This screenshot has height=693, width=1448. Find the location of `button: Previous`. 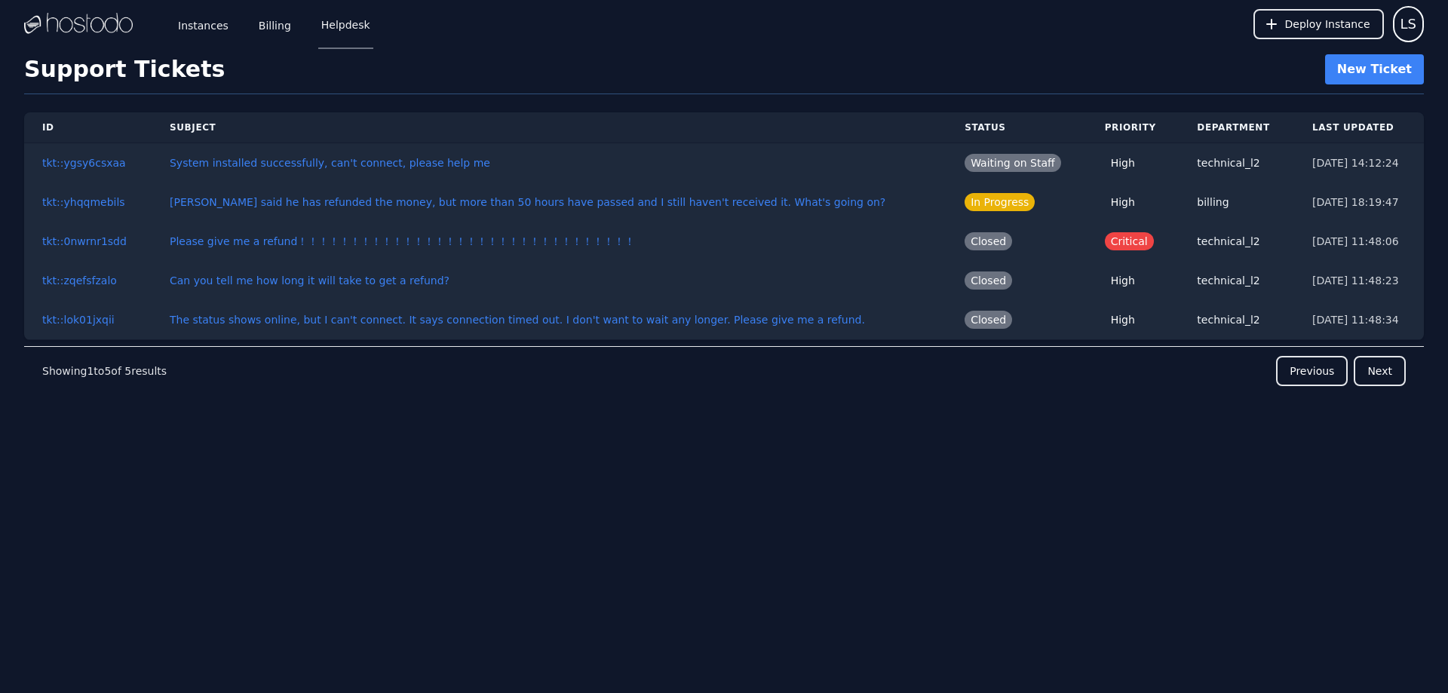

button: Previous is located at coordinates (1311, 371).